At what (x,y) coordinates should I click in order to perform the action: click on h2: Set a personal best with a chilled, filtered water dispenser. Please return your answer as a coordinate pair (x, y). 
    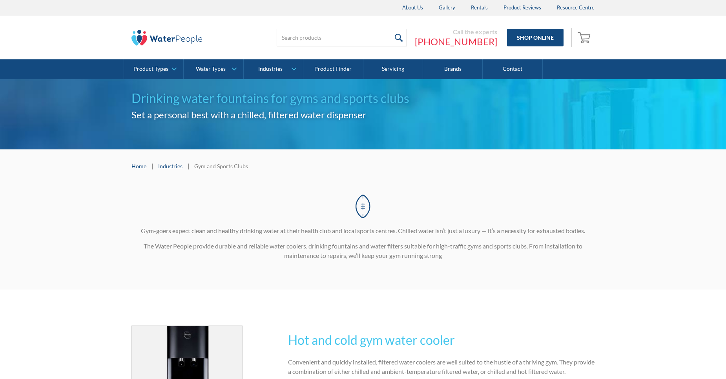
    Looking at the image, I should click on (363, 115).